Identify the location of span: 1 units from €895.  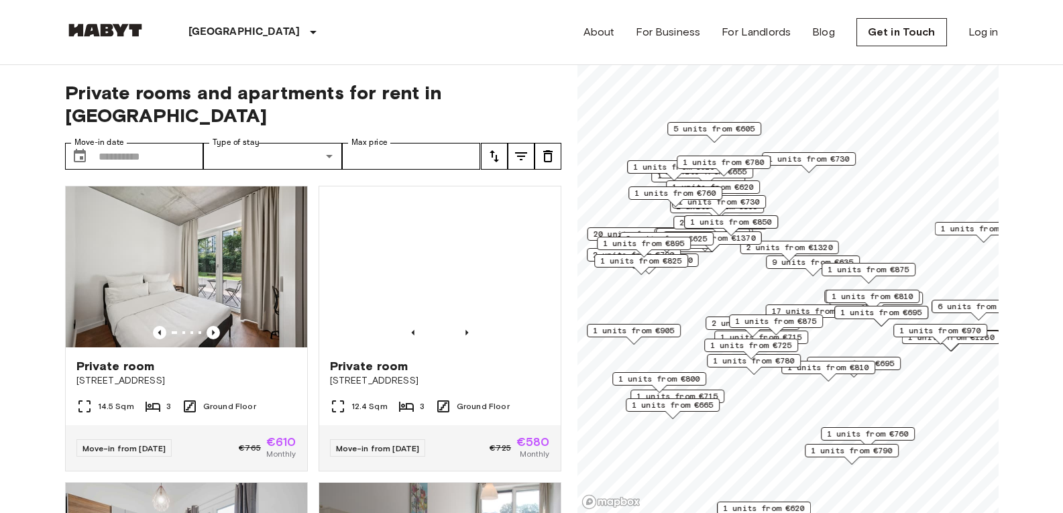
(644, 244).